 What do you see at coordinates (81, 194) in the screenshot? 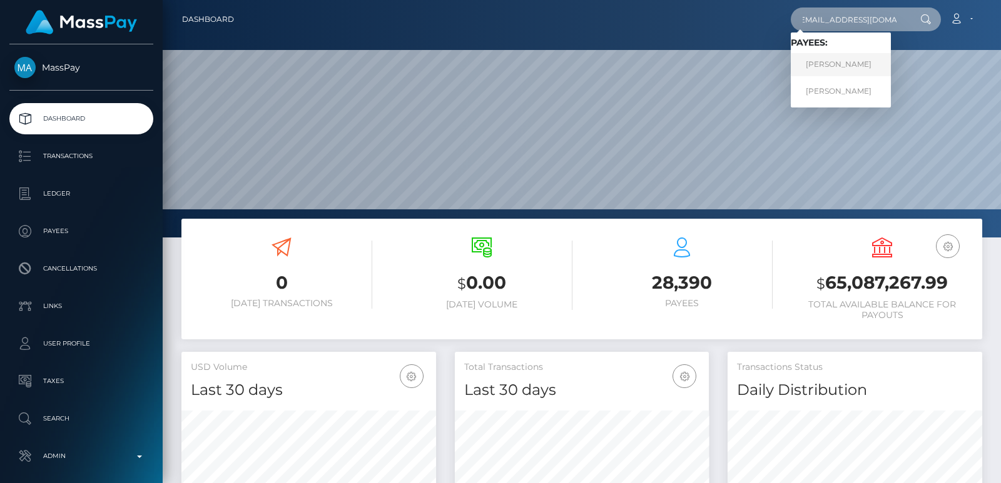
I see `p: Ledger` at bounding box center [81, 194].